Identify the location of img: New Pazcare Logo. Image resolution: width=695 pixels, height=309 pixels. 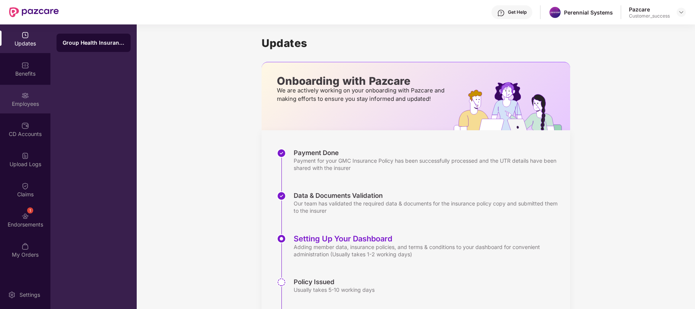
(34, 12).